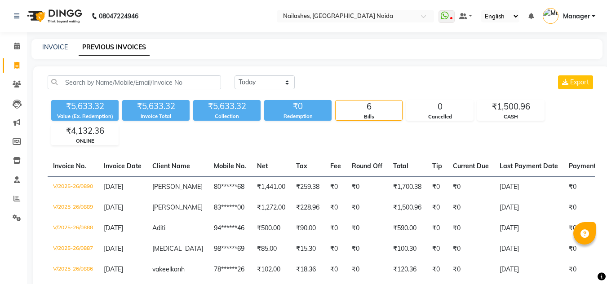  I want to click on a: INVOICE, so click(55, 47).